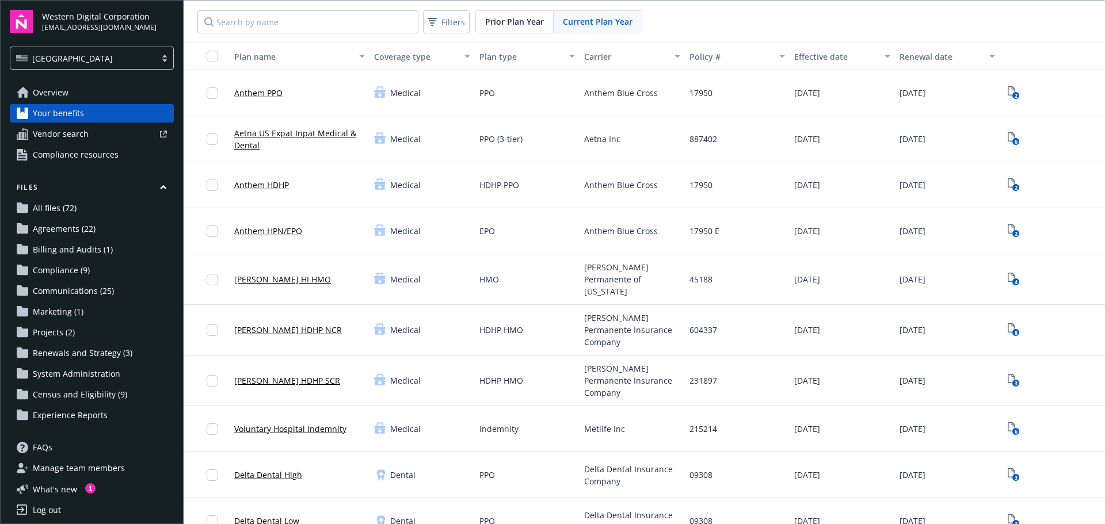 The width and height of the screenshot is (1105, 524). What do you see at coordinates (73, 291) in the screenshot?
I see `span: Communications (25)` at bounding box center [73, 291].